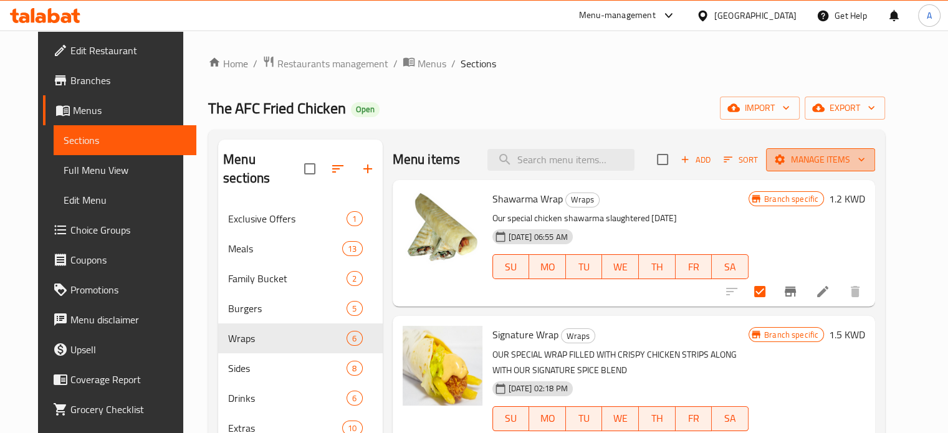 This screenshot has height=433, width=948. Describe the element at coordinates (125, 140) in the screenshot. I see `a: Sections` at that location.